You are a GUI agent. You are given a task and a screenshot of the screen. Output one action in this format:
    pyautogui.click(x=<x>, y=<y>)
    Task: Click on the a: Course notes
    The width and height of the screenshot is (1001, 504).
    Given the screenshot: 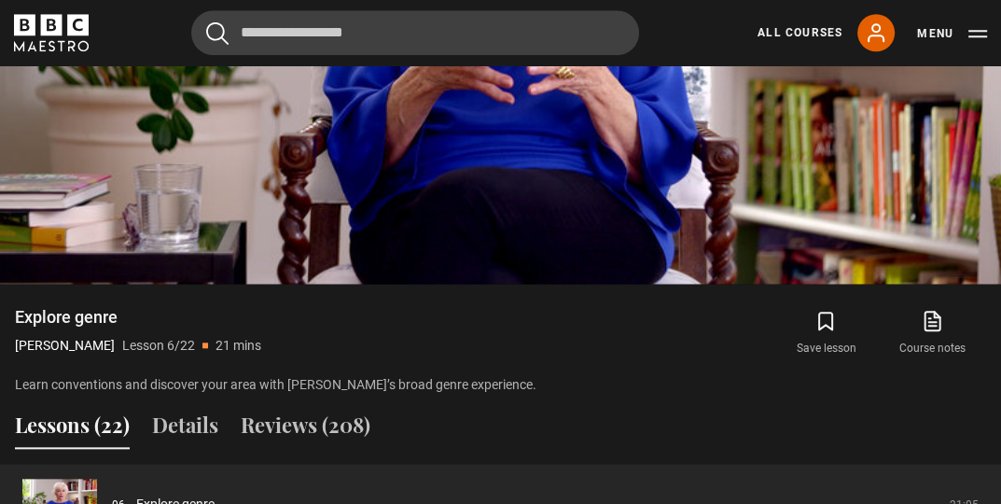 What is the action you would take?
    pyautogui.click(x=933, y=333)
    